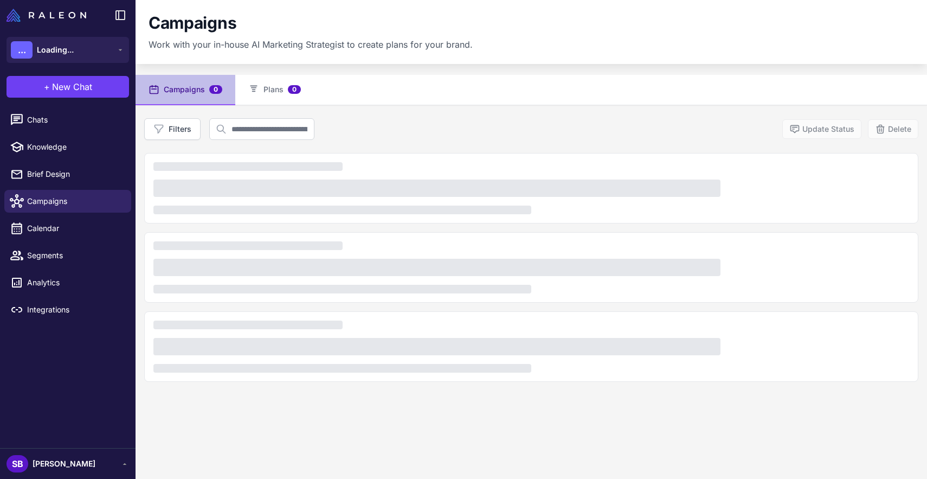 This screenshot has width=927, height=479. Describe the element at coordinates (48, 15) in the screenshot. I see `a: Raleon Logo` at that location.